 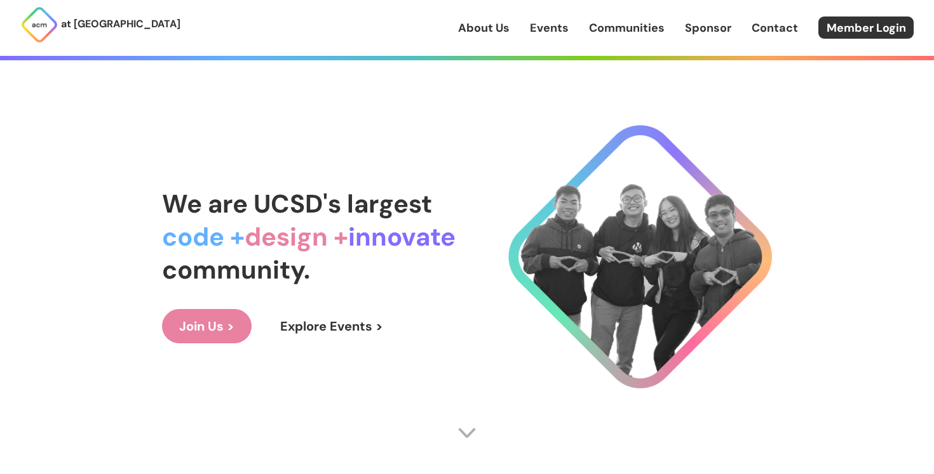 What do you see at coordinates (639, 257) in the screenshot?
I see `img: Cool Logo` at bounding box center [639, 257].